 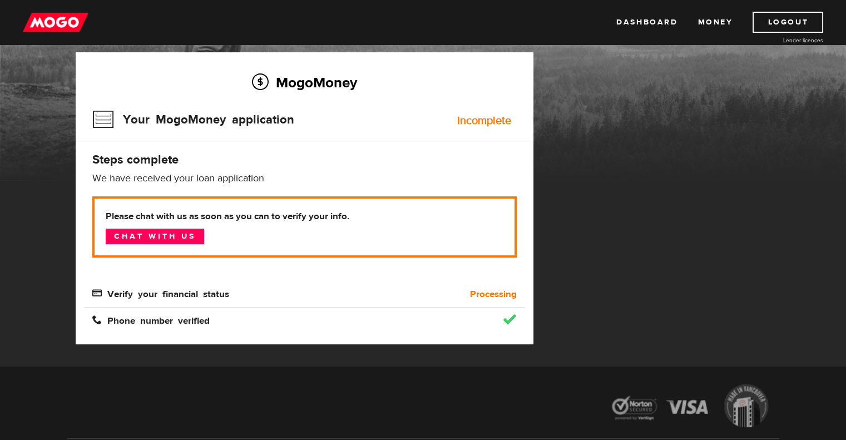 I want to click on span: Verify your financial status, so click(x=161, y=293).